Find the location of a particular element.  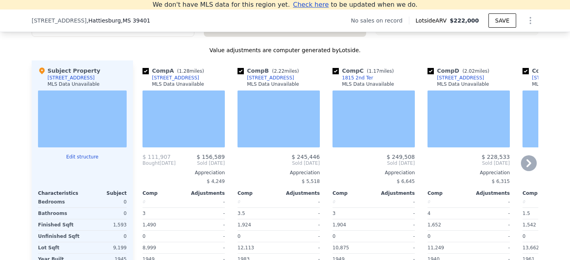

div: 4 is located at coordinates (447, 214).